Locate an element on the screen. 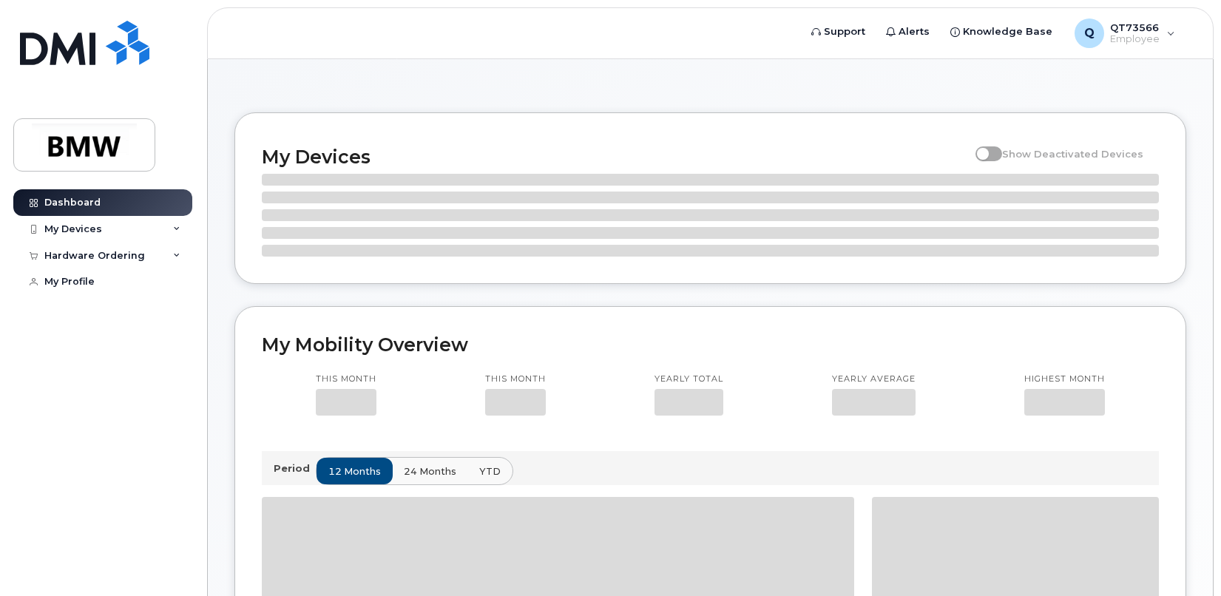 The width and height of the screenshot is (1221, 596). input: Show Deactivated Devices is located at coordinates (982, 146).